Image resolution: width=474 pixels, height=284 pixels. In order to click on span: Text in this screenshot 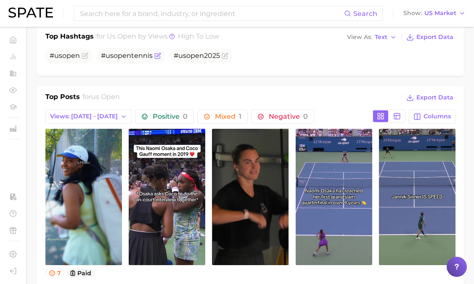, I will do `click(381, 37)`.